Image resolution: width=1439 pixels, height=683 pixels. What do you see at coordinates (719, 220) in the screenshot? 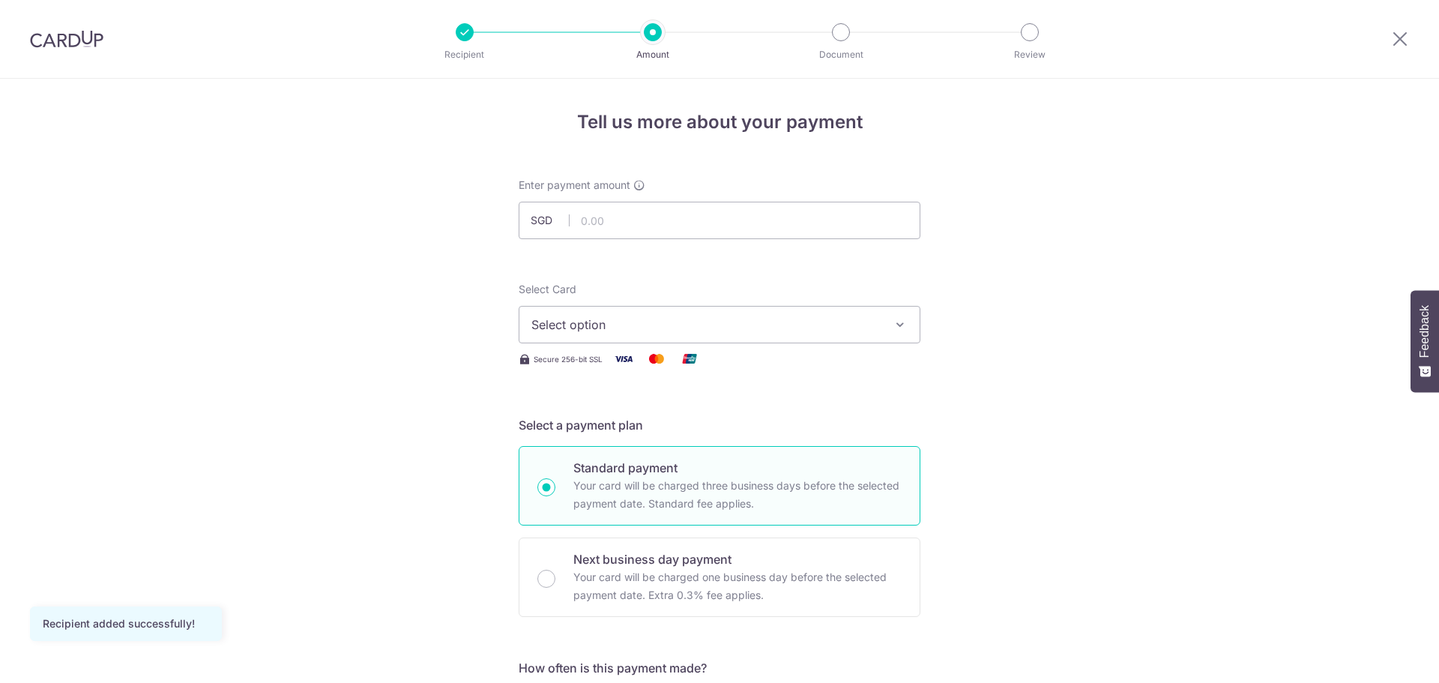
I see `input: 0.00` at bounding box center [719, 220].